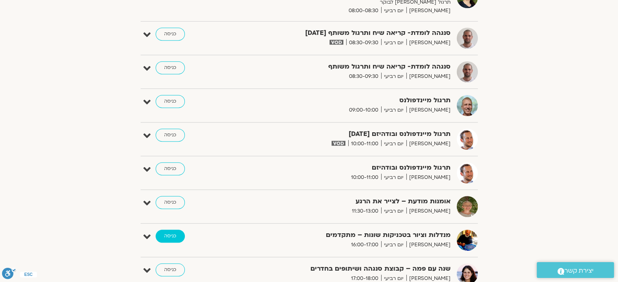 The height and width of the screenshot is (282, 618). I want to click on span: 08:00-08:30, so click(363, 11).